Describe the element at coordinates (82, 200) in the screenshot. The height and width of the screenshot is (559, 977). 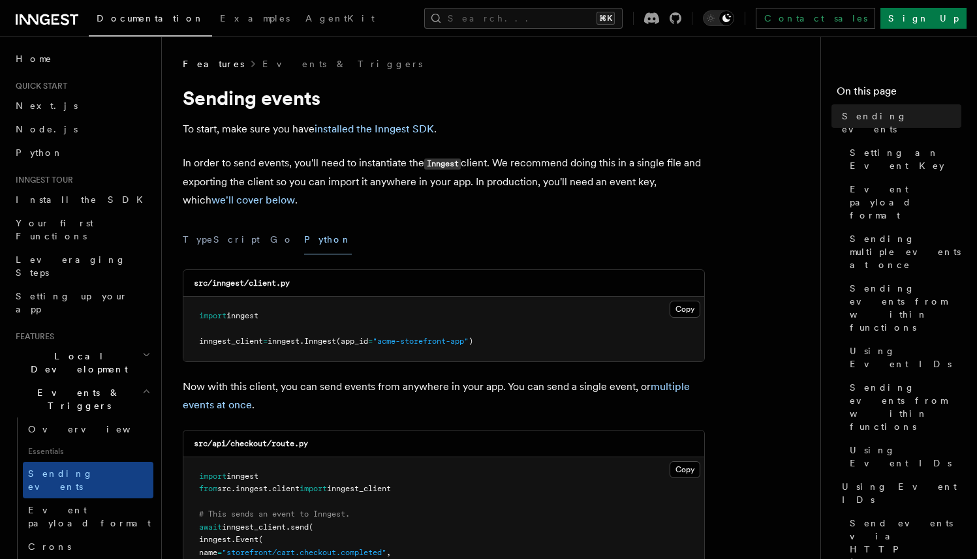
I see `a: Install the SDK` at that location.